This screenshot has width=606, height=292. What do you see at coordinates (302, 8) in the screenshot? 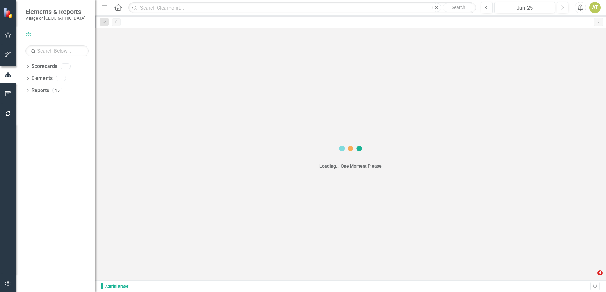
I see `input: Search ClearPoint...` at bounding box center [302, 8].